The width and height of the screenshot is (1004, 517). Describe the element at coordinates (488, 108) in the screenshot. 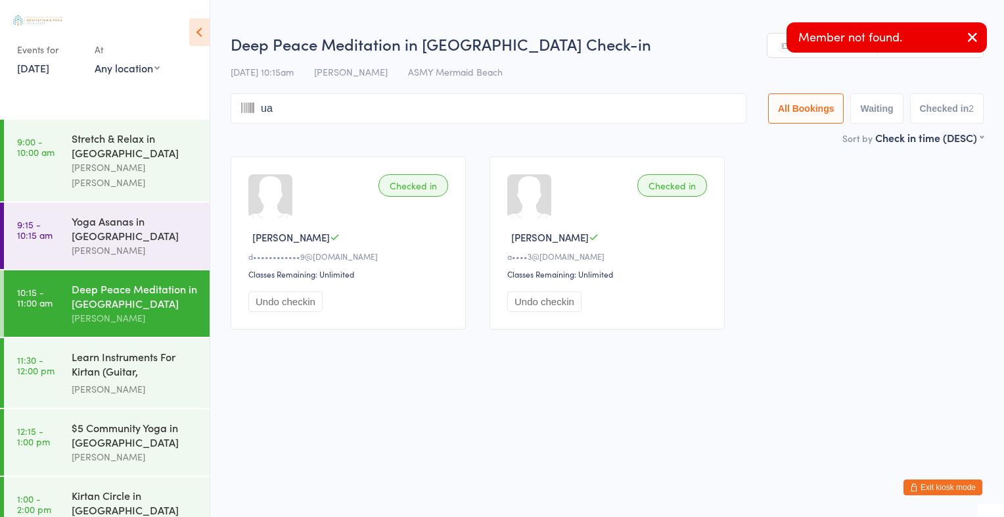

I see `input: Search` at that location.